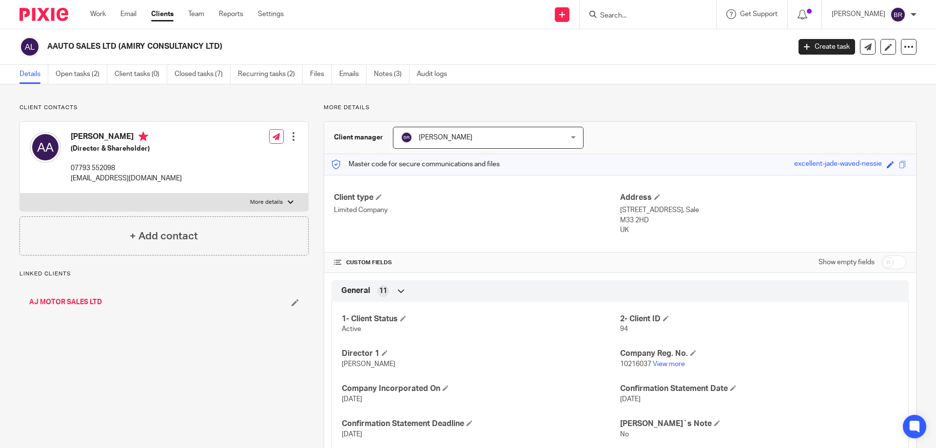  Describe the element at coordinates (65, 302) in the screenshot. I see `a: AJ MOTOR SALES LTD` at that location.